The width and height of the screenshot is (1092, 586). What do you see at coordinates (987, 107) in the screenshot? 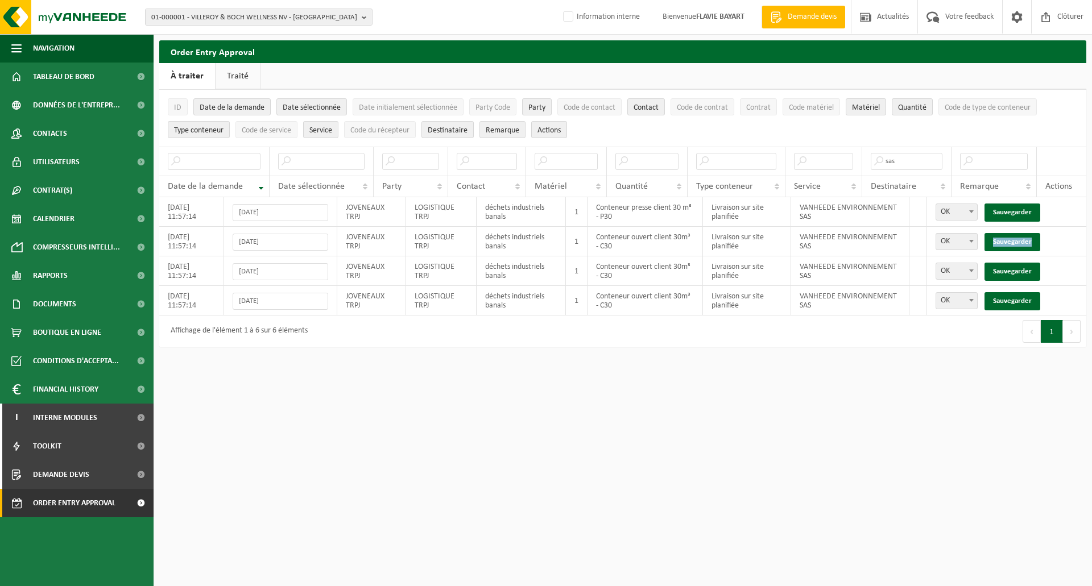
I see `span: Code de type de conteneur` at bounding box center [987, 107].